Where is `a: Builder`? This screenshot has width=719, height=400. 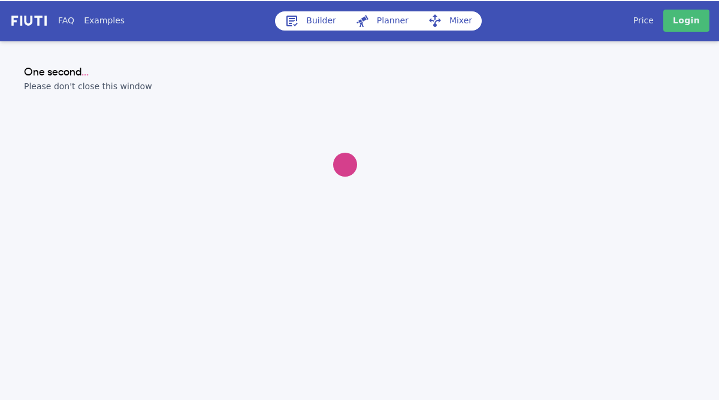 a: Builder is located at coordinates (310, 21).